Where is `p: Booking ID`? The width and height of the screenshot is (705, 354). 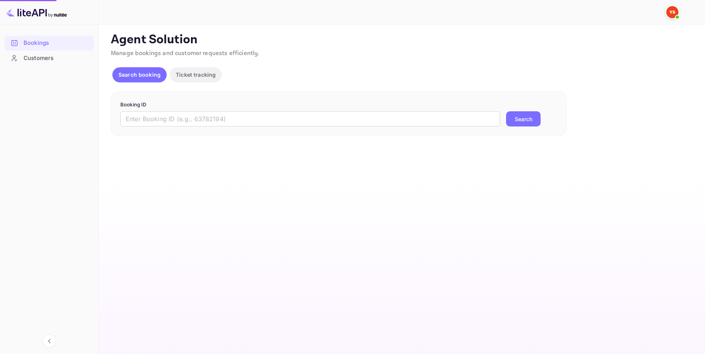
p: Booking ID is located at coordinates (338, 105).